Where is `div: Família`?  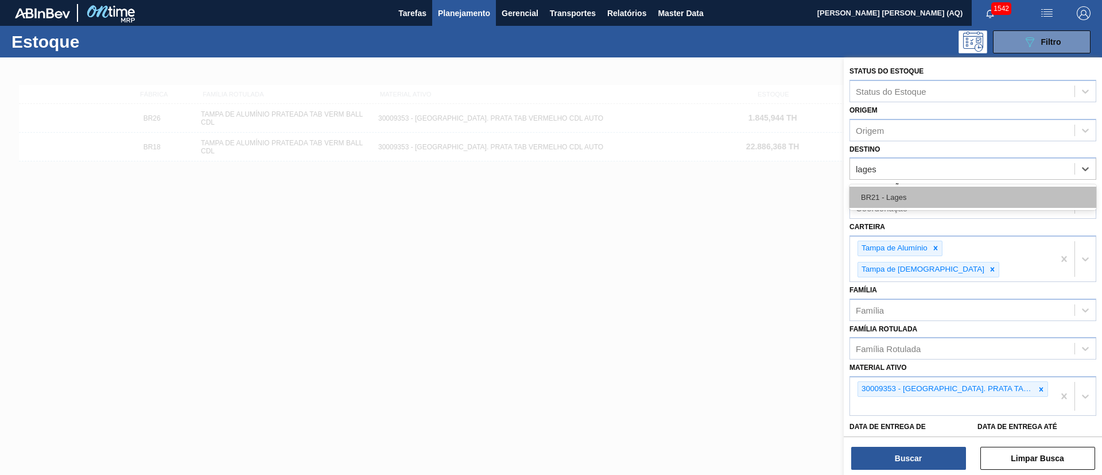 div: Família is located at coordinates (870, 309).